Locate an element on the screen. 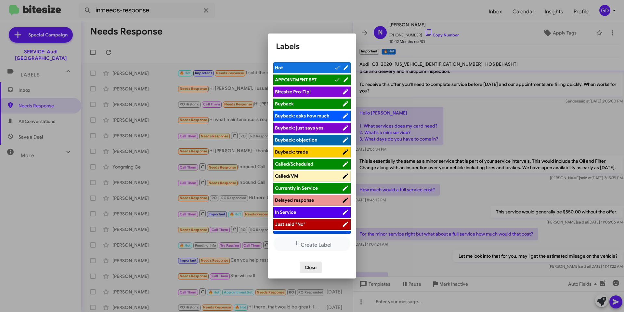 Image resolution: width=624 pixels, height=312 pixels. button: Create Label is located at coordinates (312, 243).